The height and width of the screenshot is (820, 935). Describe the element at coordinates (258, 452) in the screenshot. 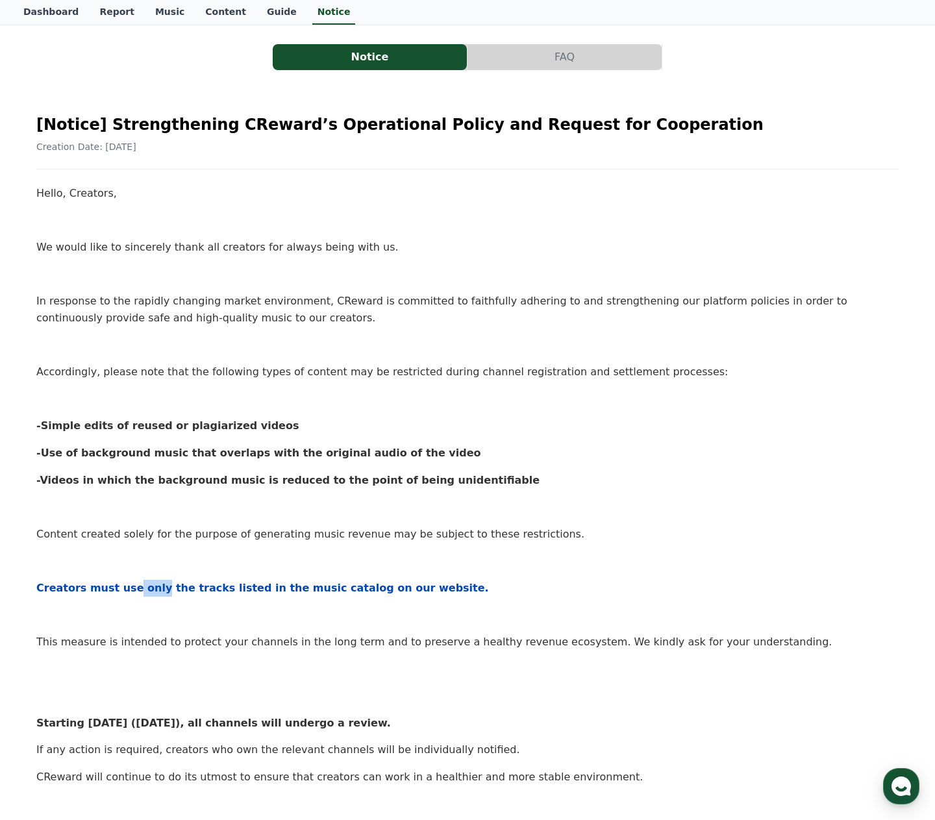

I see `strong: -Use of background music that overlaps with the original audio of the video` at that location.